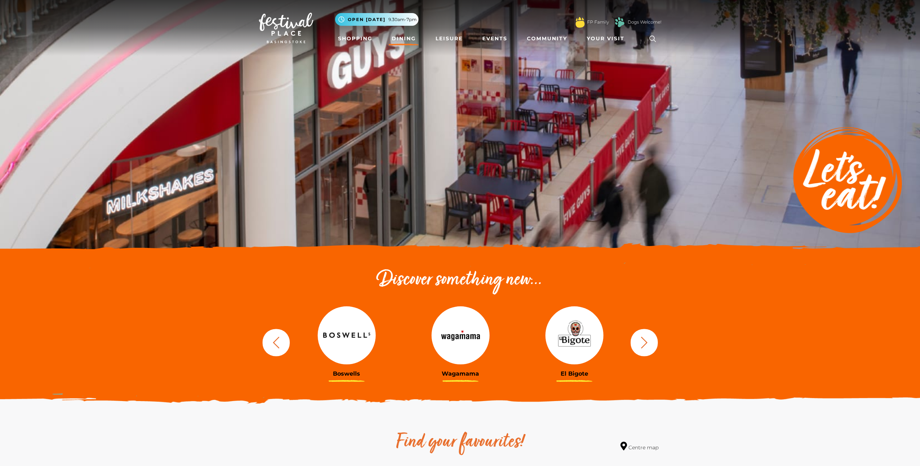  I want to click on a: Events, so click(495, 38).